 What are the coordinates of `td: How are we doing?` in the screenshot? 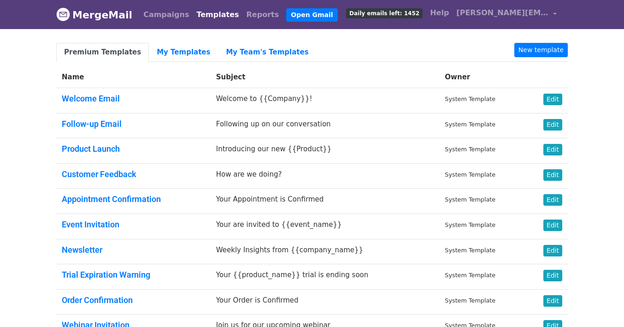 It's located at (325, 176).